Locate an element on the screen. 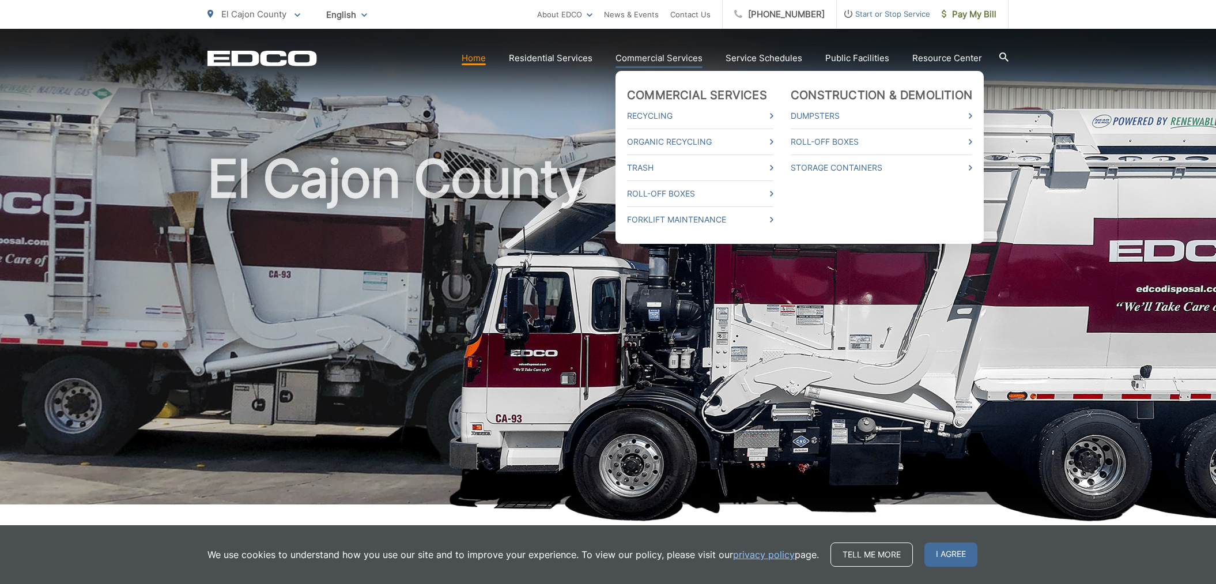 The image size is (1216, 584). a: Trash is located at coordinates (700, 168).